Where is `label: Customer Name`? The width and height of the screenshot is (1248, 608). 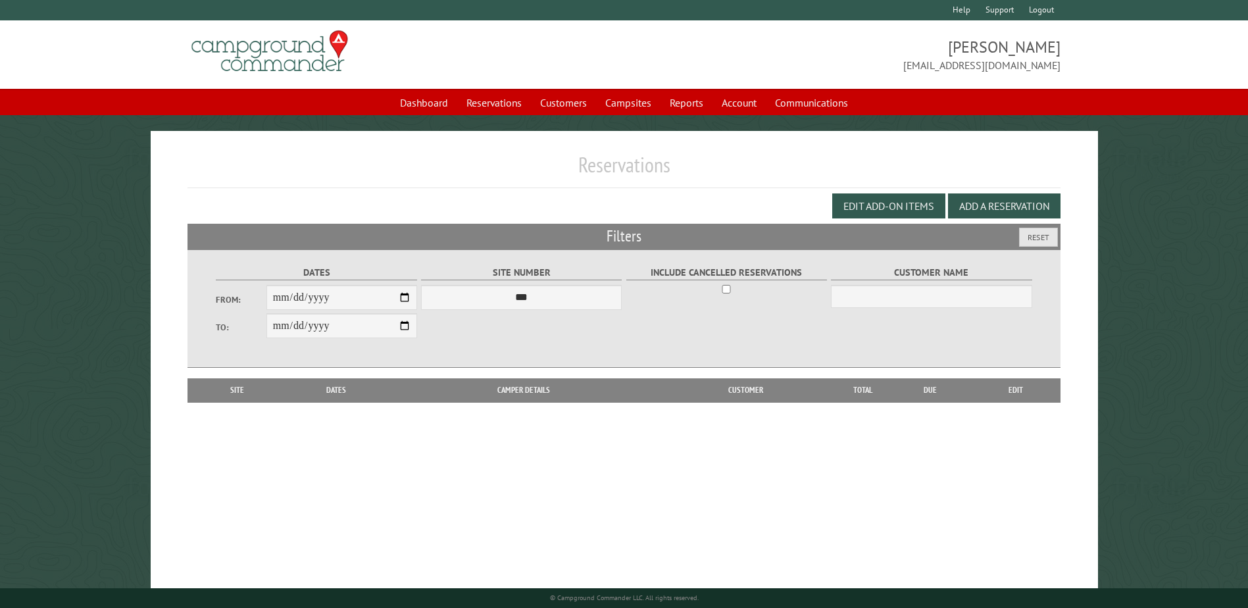 label: Customer Name is located at coordinates (931, 272).